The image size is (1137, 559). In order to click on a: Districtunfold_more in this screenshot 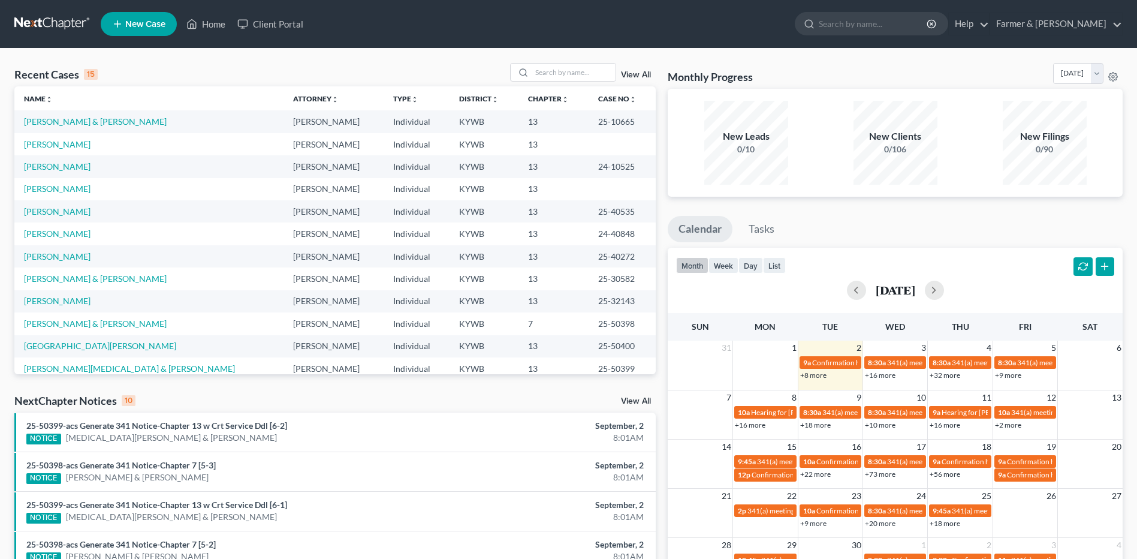, I will do `click(479, 98)`.